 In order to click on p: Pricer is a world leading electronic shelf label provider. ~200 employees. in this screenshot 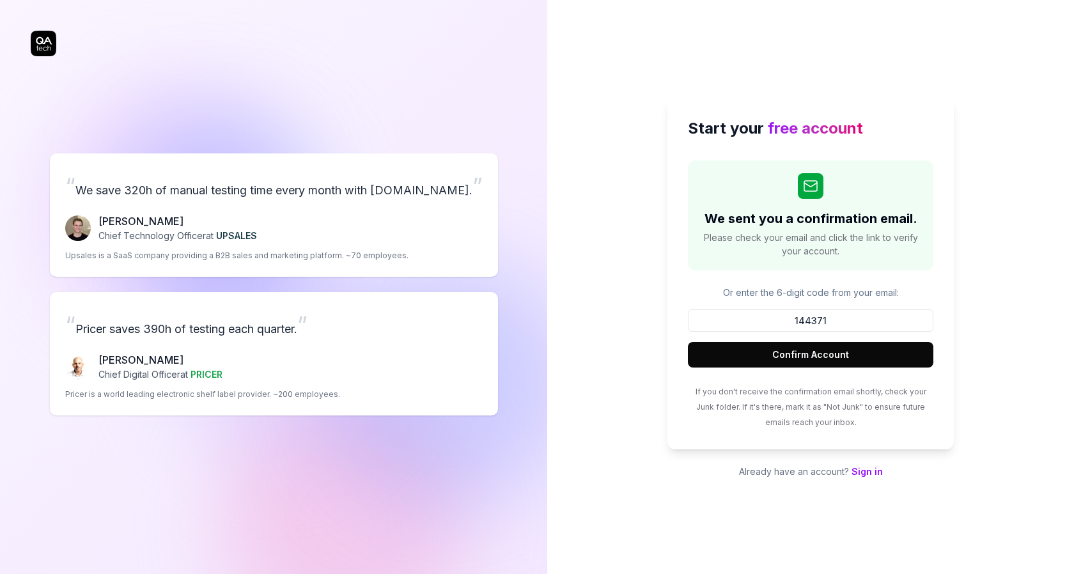, I will do `click(203, 394)`.